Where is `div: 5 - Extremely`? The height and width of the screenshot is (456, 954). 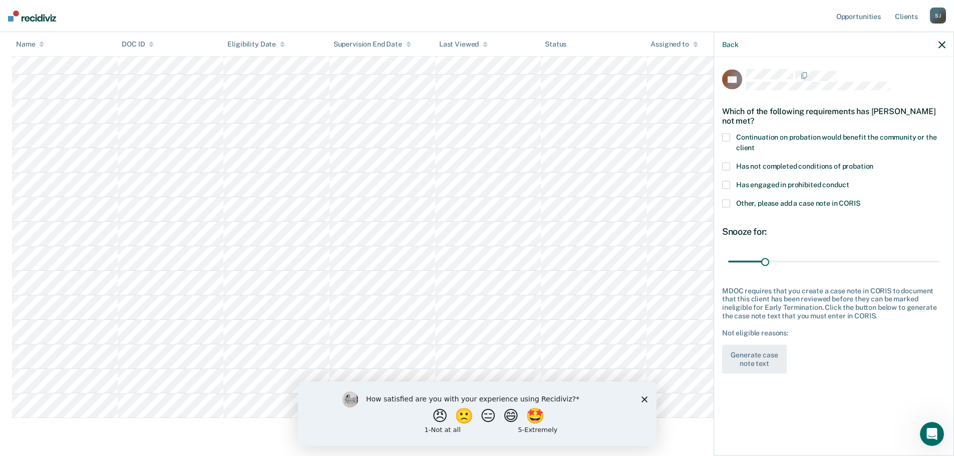 div: 5 - Extremely is located at coordinates (267, 48).